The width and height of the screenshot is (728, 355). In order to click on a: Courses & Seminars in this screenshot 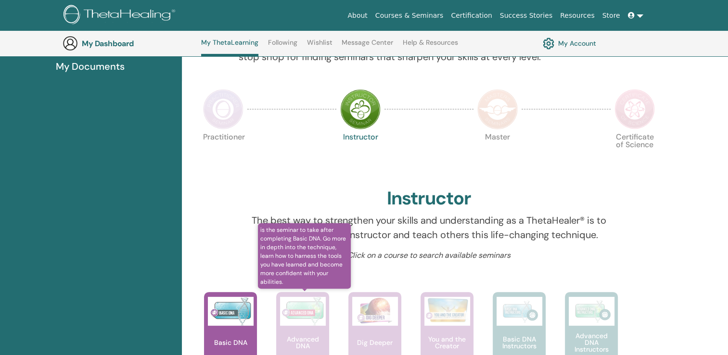, I will do `click(410, 15)`.